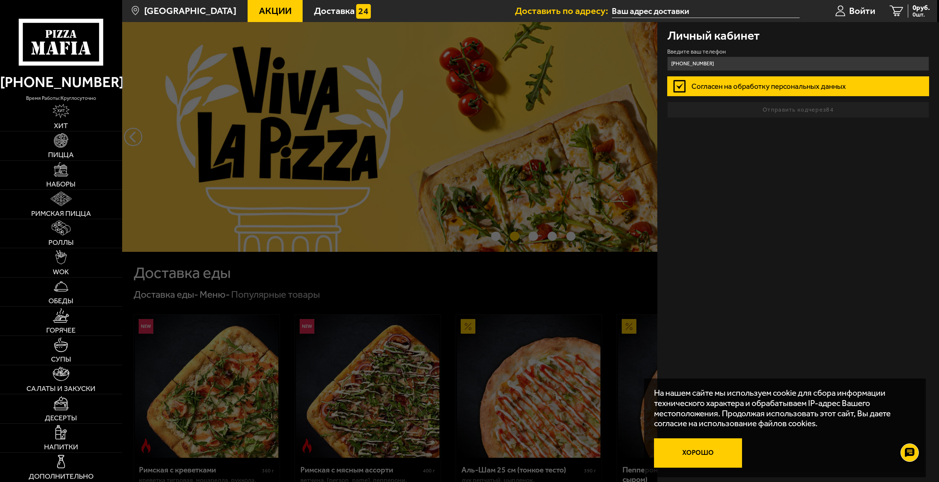 The height and width of the screenshot is (482, 939). What do you see at coordinates (61, 418) in the screenshot?
I see `span: Десерты` at bounding box center [61, 418].